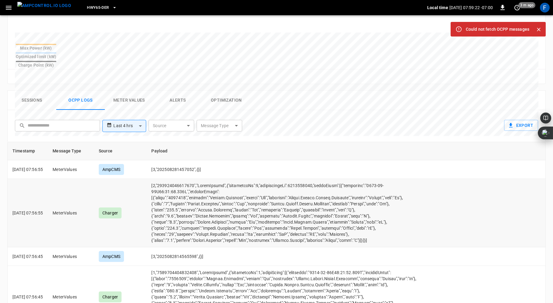  What do you see at coordinates (71, 151) in the screenshot?
I see `th: Message Type` at bounding box center [71, 151].